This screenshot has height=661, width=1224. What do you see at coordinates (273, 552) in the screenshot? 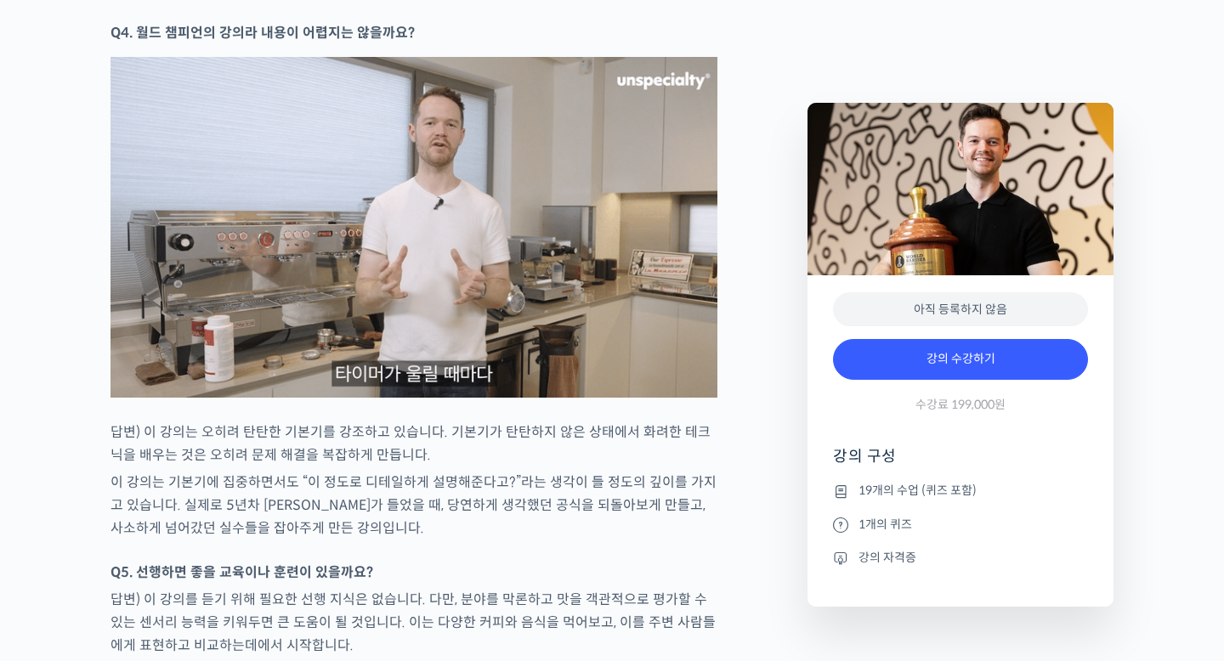
I see `span: 설정` at bounding box center [273, 552].